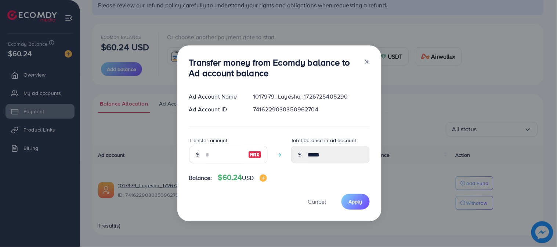  I want to click on div: 7416229030350962704, so click(311, 109).